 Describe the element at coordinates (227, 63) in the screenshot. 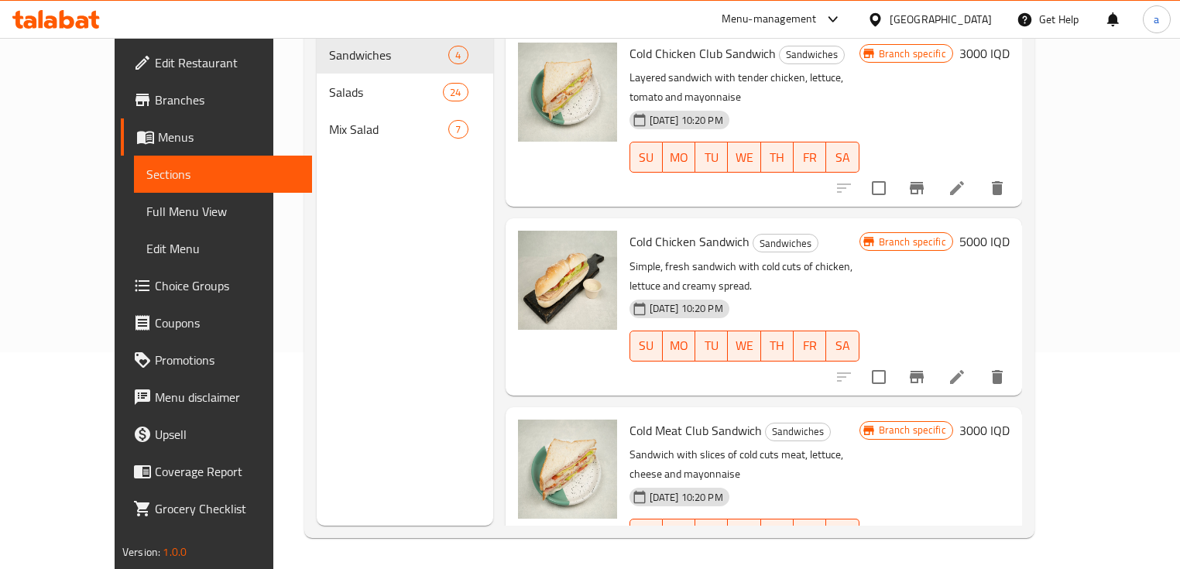

I see `span: Edit Restaurant` at that location.